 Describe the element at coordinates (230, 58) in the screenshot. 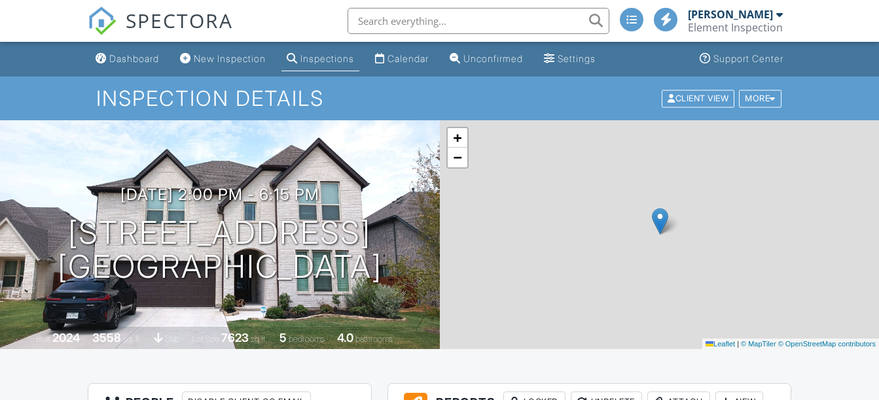

I see `div: New Inspection` at that location.